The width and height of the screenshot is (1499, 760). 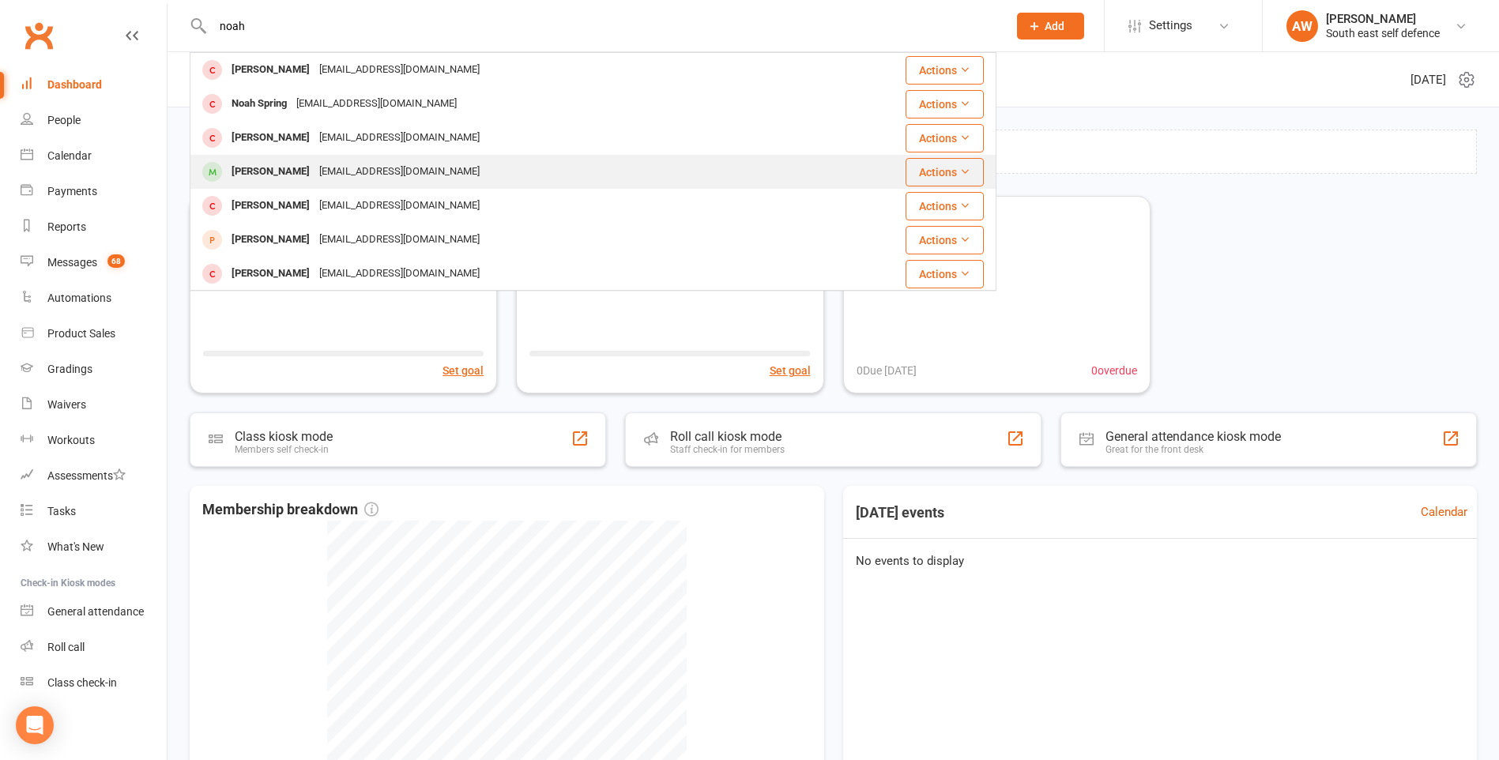 I want to click on a: General attendance kiosk mode, so click(x=93, y=612).